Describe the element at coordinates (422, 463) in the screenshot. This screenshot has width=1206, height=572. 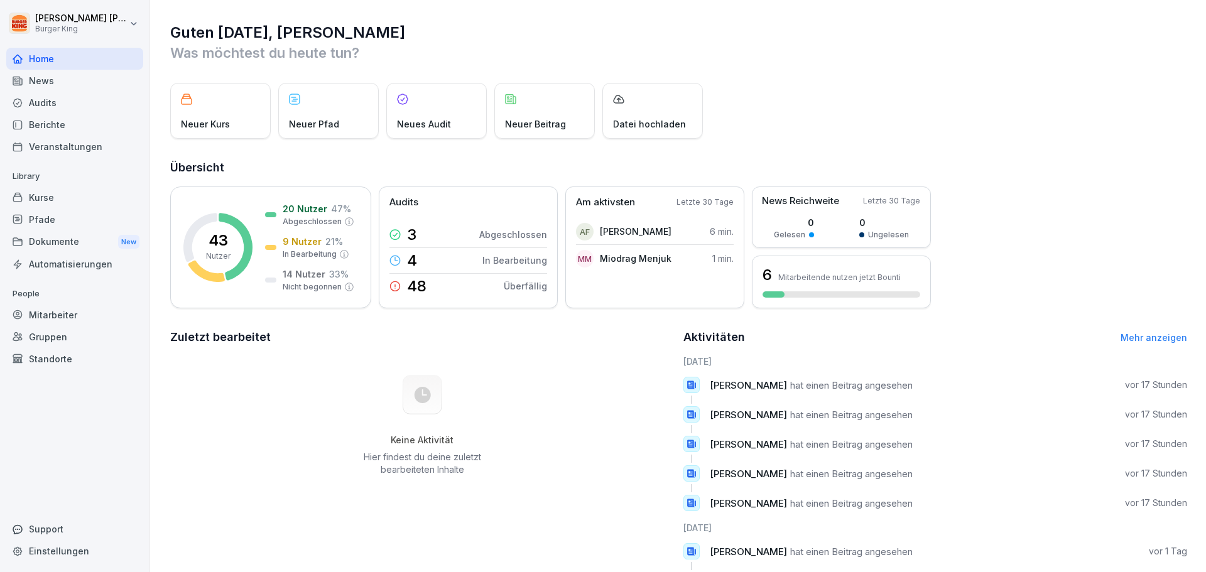
I see `p: Hier findest du deine zuletzt bearbeiteten Inhalte` at that location.